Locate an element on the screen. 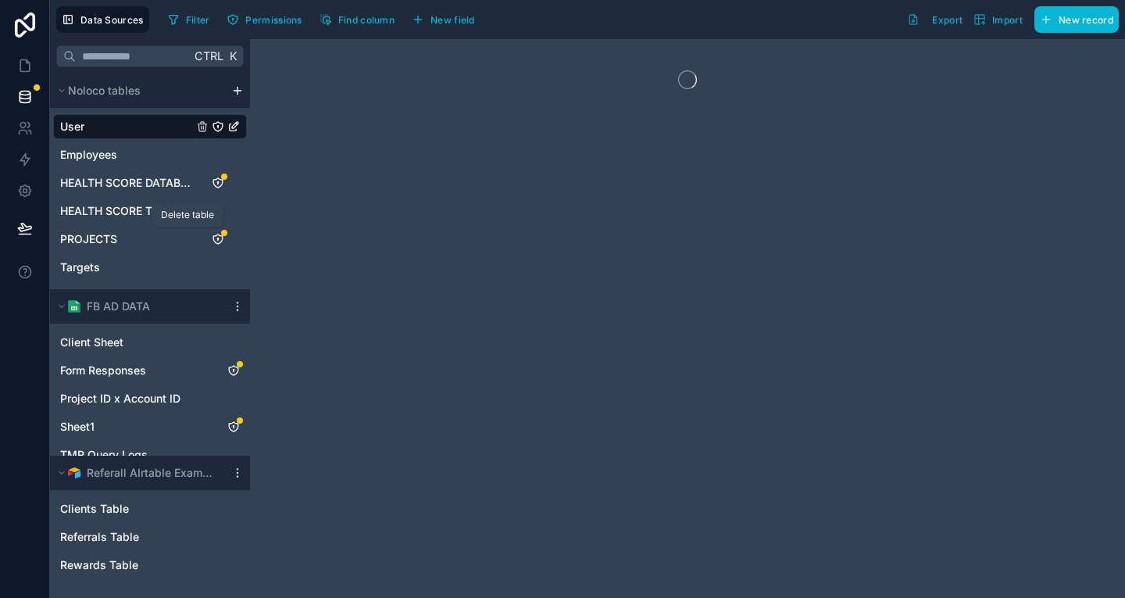 The image size is (1125, 598). span: K is located at coordinates (233, 56).